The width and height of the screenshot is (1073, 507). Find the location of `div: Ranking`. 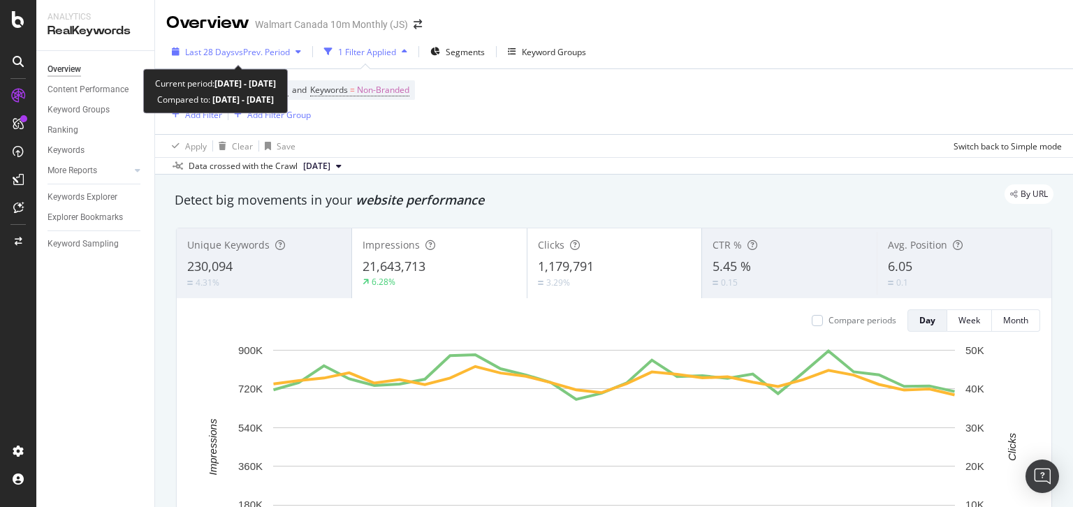

div: Ranking is located at coordinates (63, 130).